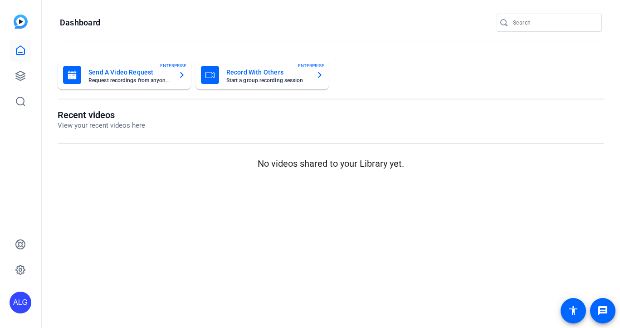  What do you see at coordinates (80, 23) in the screenshot?
I see `h1: Dashboard` at bounding box center [80, 23].